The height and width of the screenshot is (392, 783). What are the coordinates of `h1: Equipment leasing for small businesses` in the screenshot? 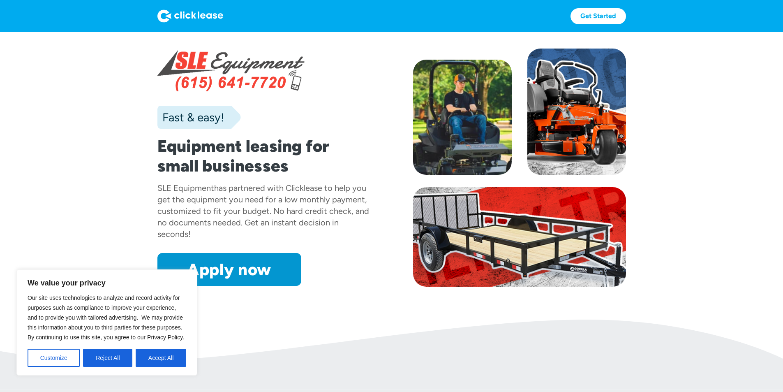 It's located at (264, 156).